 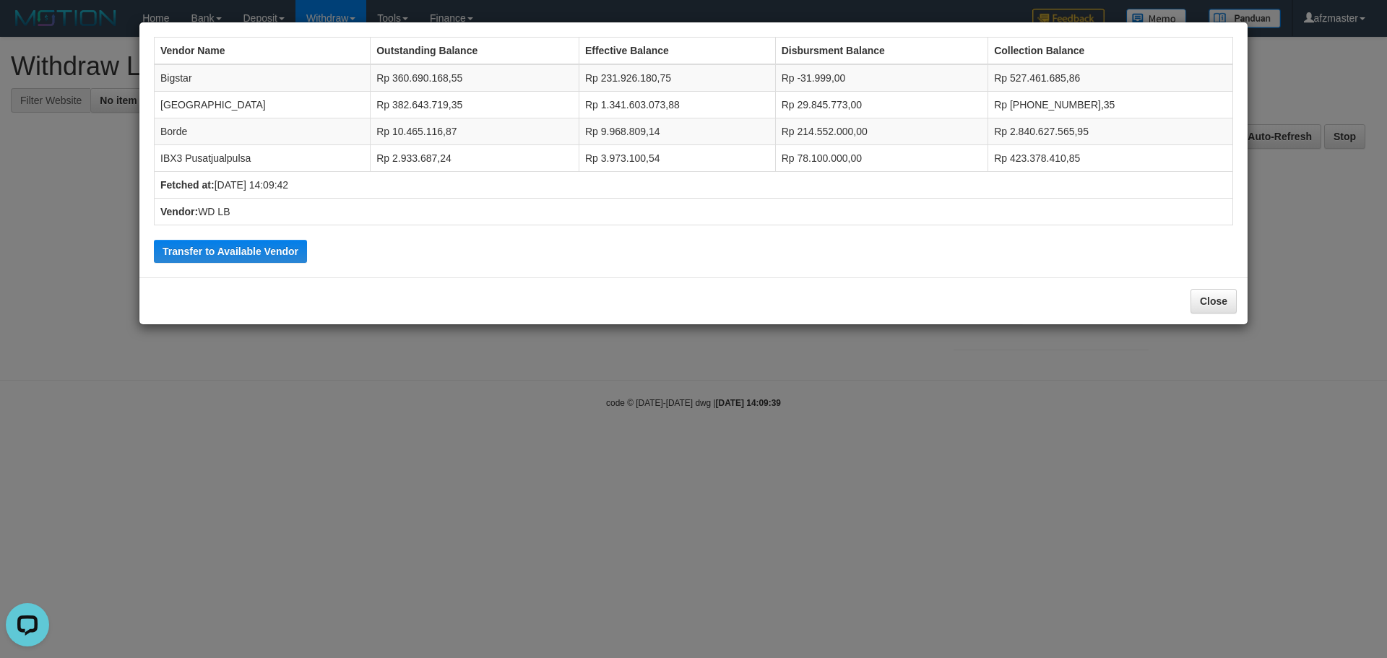 What do you see at coordinates (179, 212) in the screenshot?
I see `b: Vendor:` at bounding box center [179, 212].